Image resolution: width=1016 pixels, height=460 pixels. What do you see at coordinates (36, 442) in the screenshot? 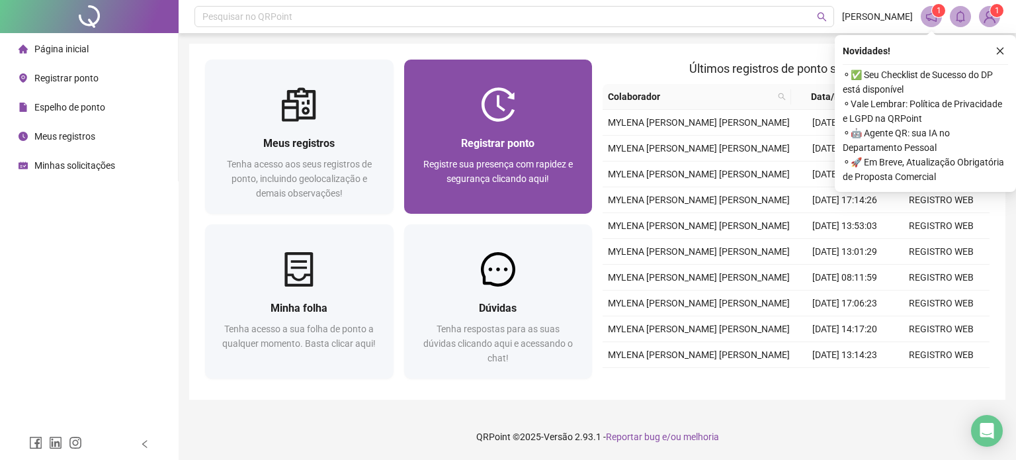
I see `span: facebook` at bounding box center [36, 442].